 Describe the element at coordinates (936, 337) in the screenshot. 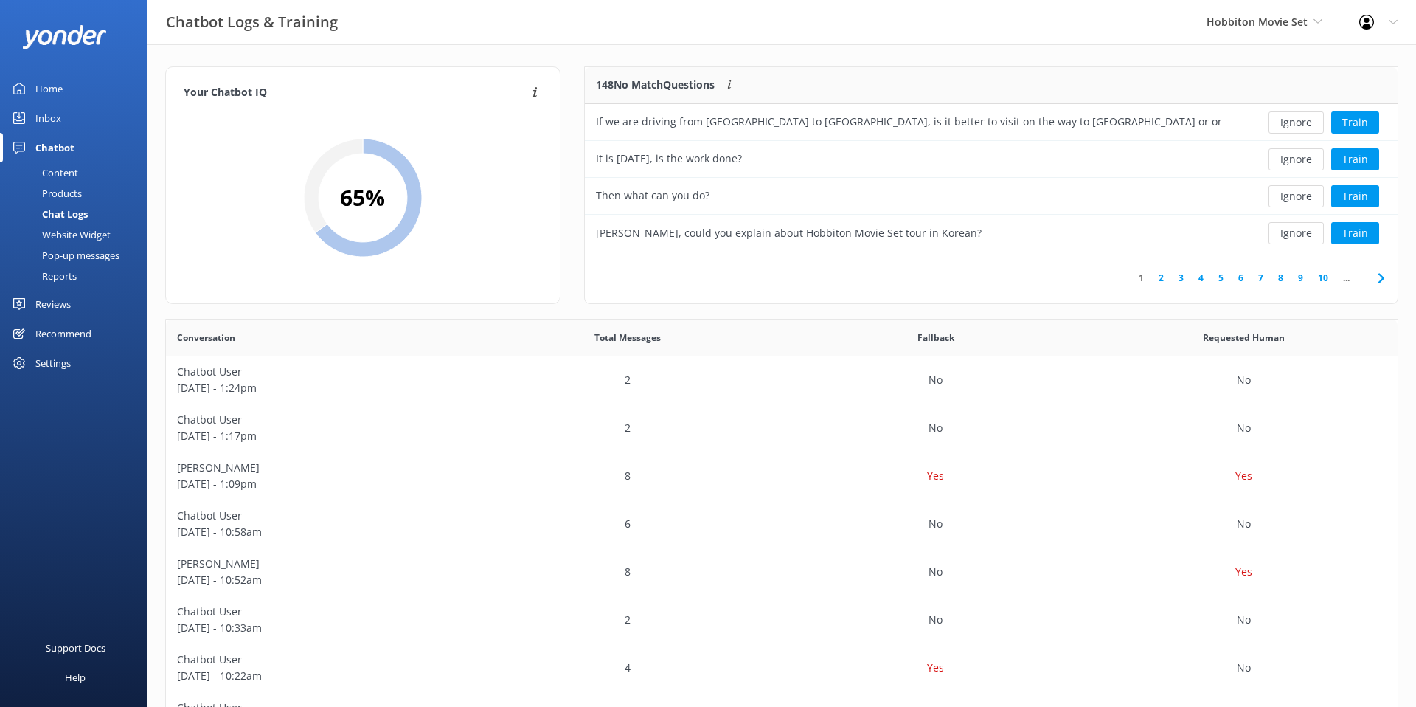

I see `span: Fallback` at that location.